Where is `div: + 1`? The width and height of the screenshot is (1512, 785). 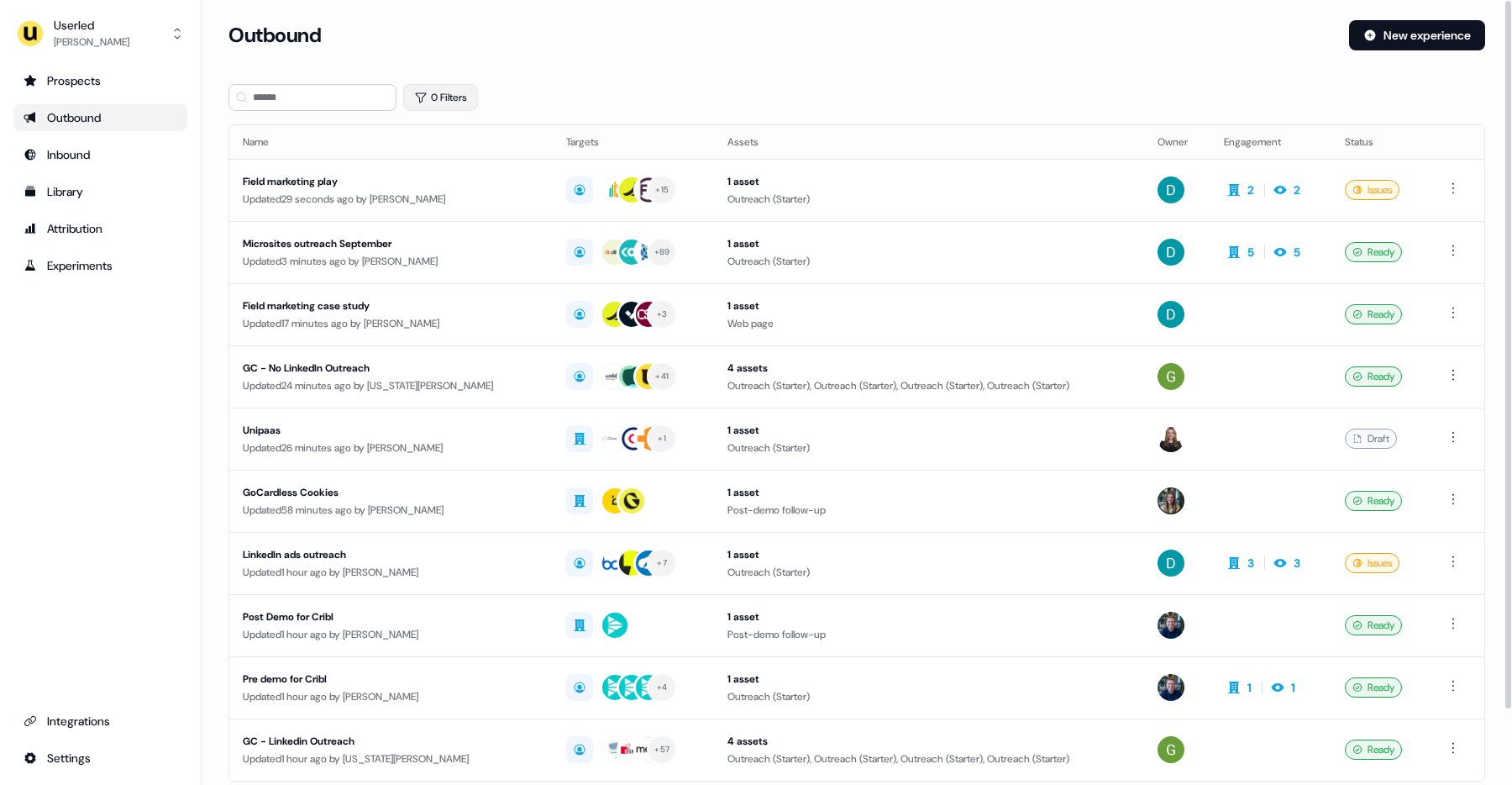 div: + 1 is located at coordinates (662, 439).